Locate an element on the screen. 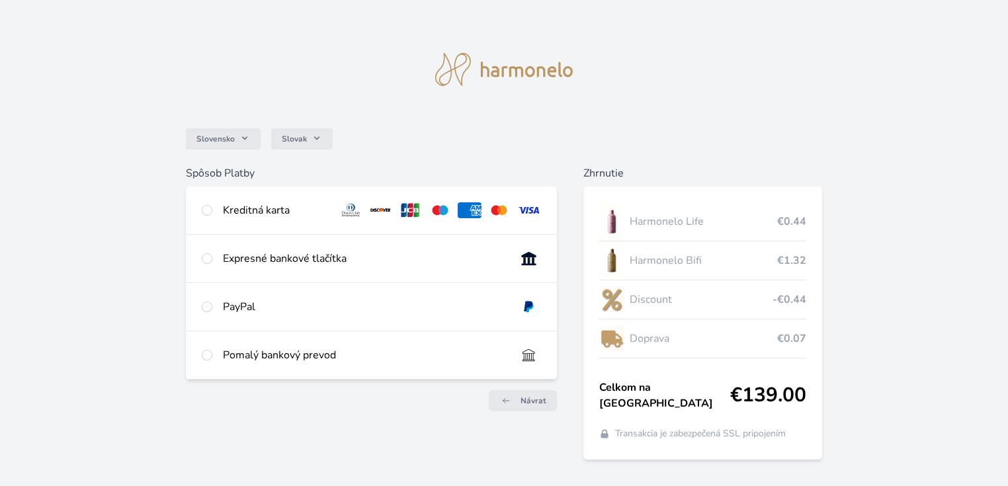 The image size is (1008, 486). span: Slovensko is located at coordinates (216, 139).